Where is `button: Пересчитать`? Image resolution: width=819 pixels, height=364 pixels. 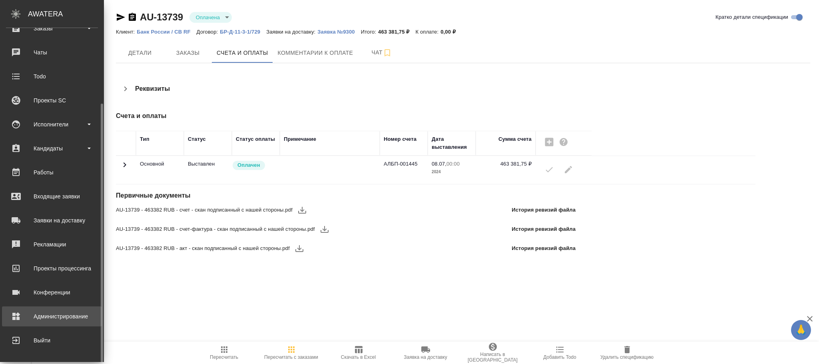
button: Пересчитать is located at coordinates (224, 353).